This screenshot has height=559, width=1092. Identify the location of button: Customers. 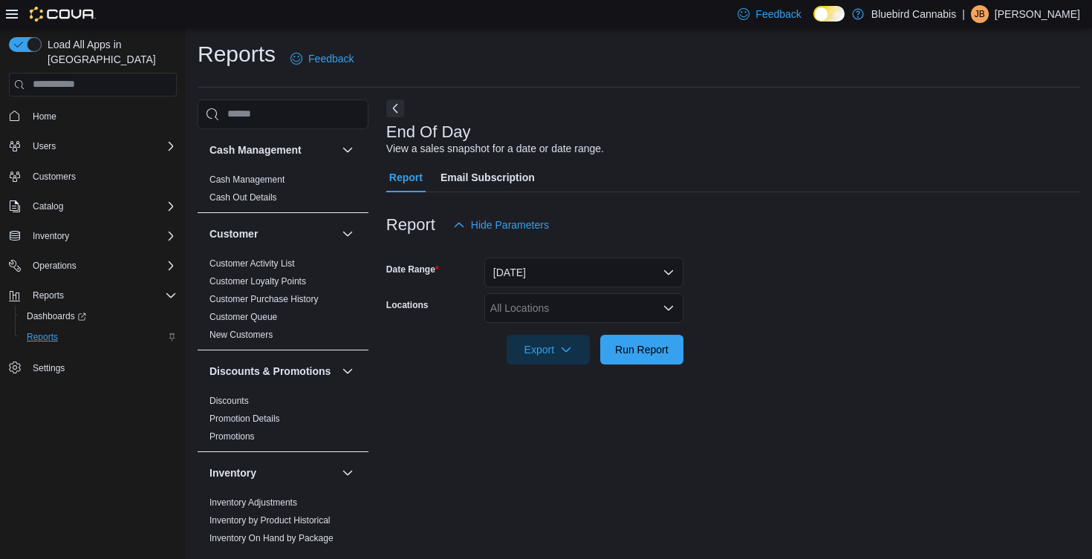
(93, 176).